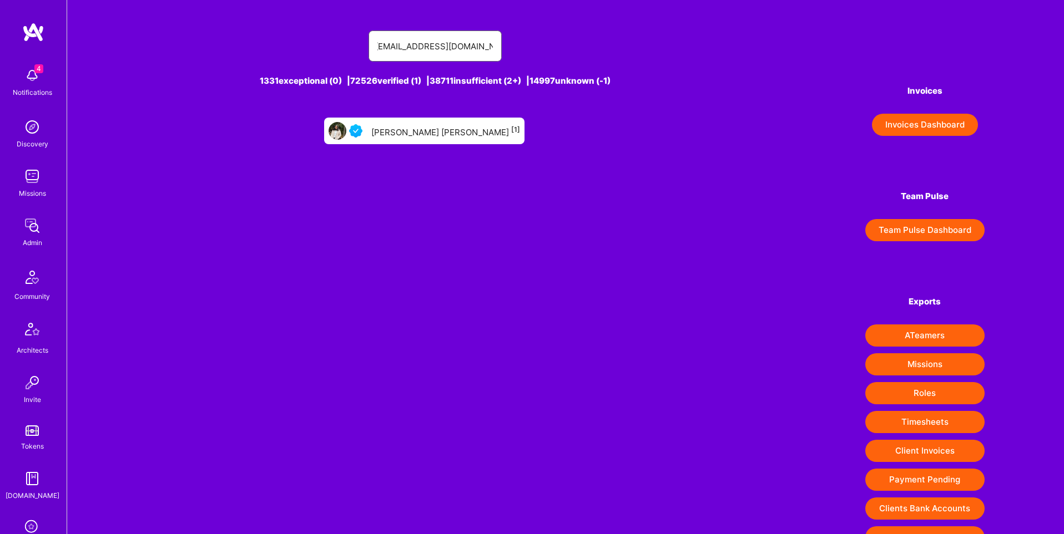 The width and height of the screenshot is (1064, 534). I want to click on img: bell, so click(32, 75).